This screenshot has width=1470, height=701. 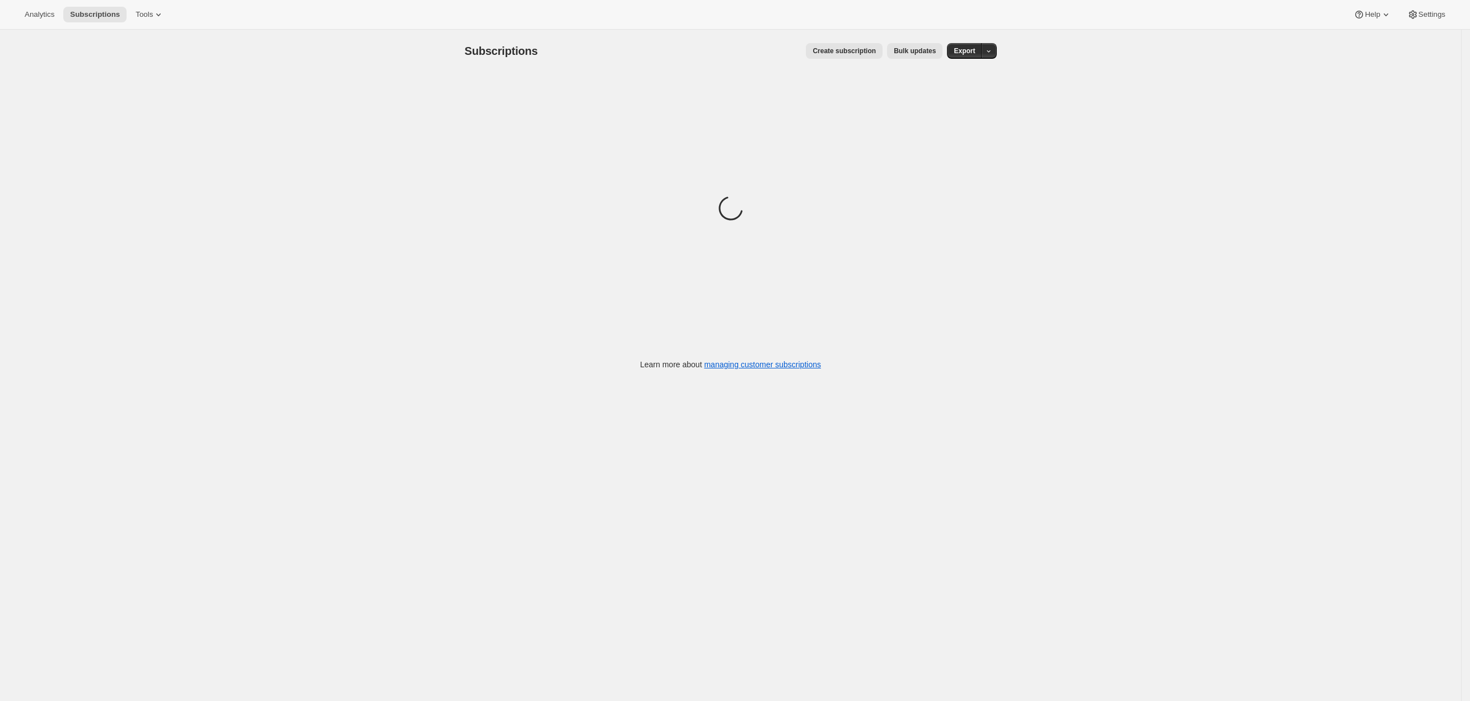 I want to click on button: Settings, so click(x=1426, y=15).